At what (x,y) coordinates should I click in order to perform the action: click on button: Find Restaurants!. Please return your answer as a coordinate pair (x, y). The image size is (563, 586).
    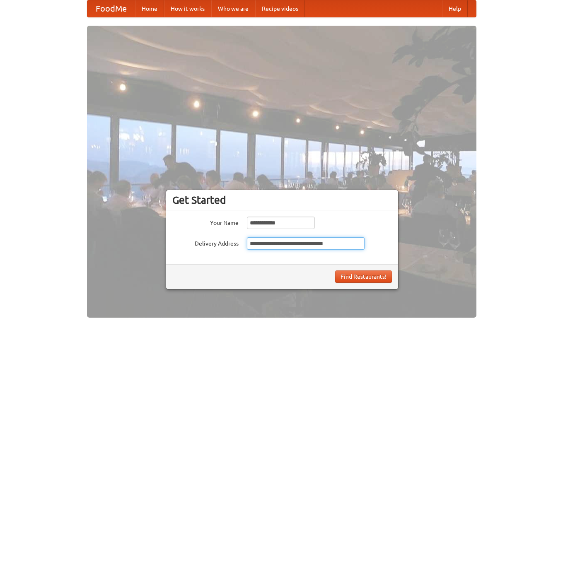
    Looking at the image, I should click on (363, 277).